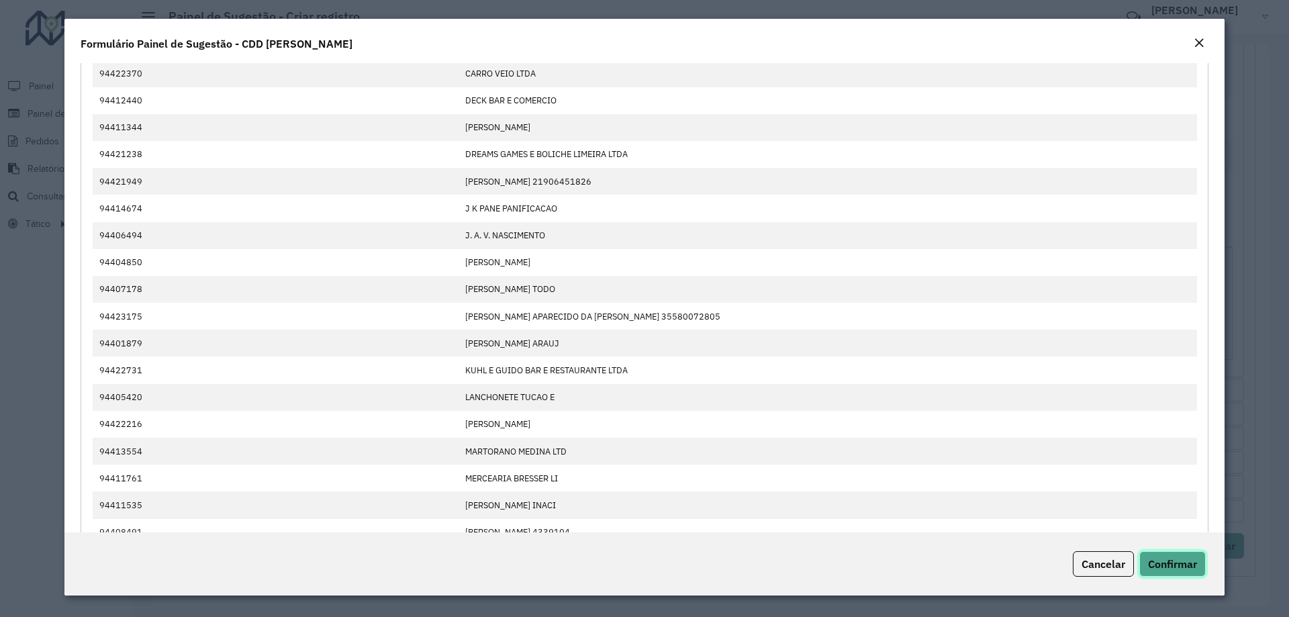  What do you see at coordinates (828, 451) in the screenshot?
I see `td: MARTORANO MEDINA LTD` at bounding box center [828, 451].